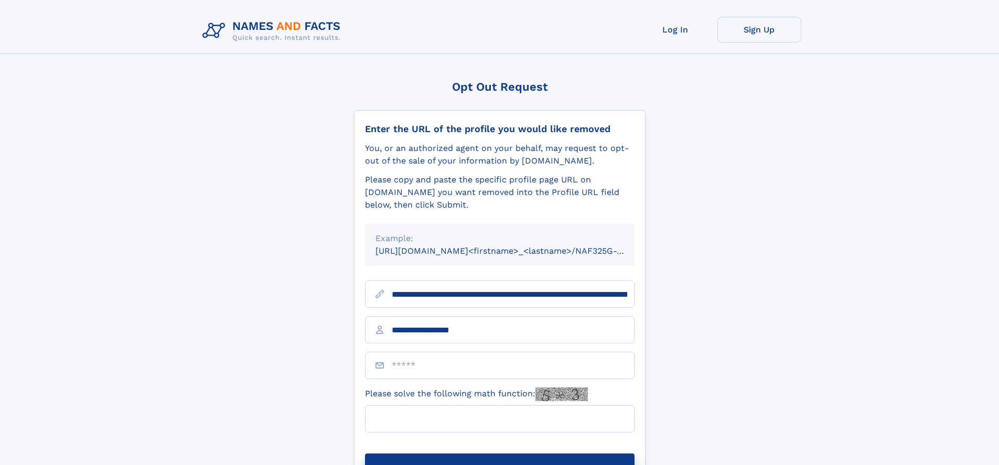 Image resolution: width=999 pixels, height=465 pixels. I want to click on div: Example:, so click(500, 239).